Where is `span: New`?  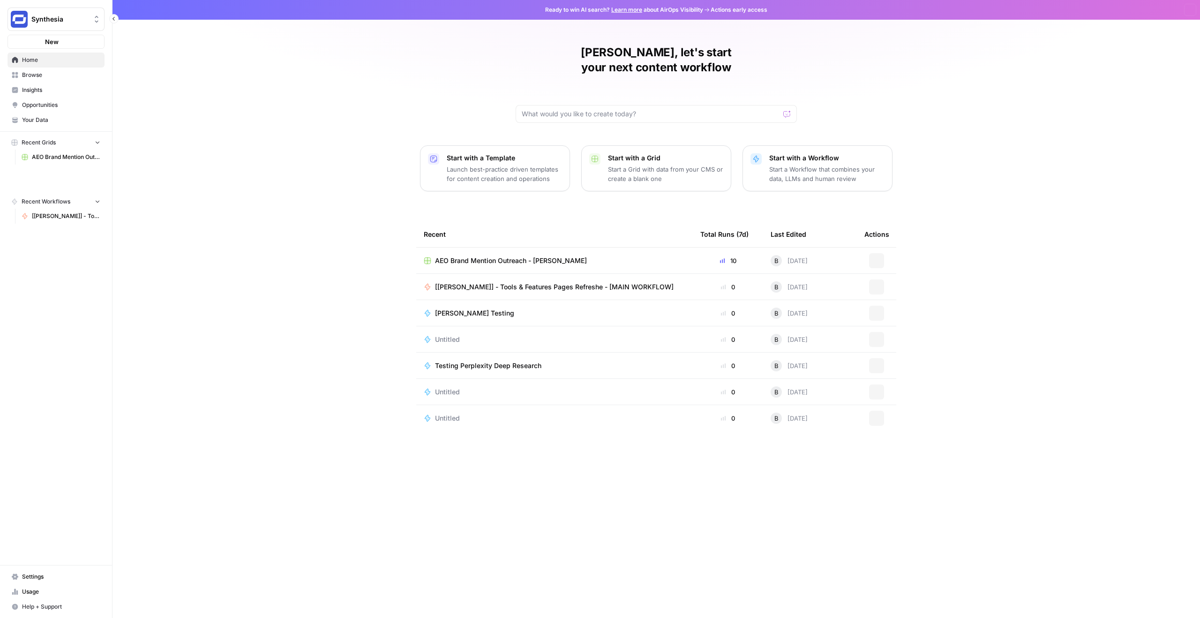
span: New is located at coordinates (52, 42).